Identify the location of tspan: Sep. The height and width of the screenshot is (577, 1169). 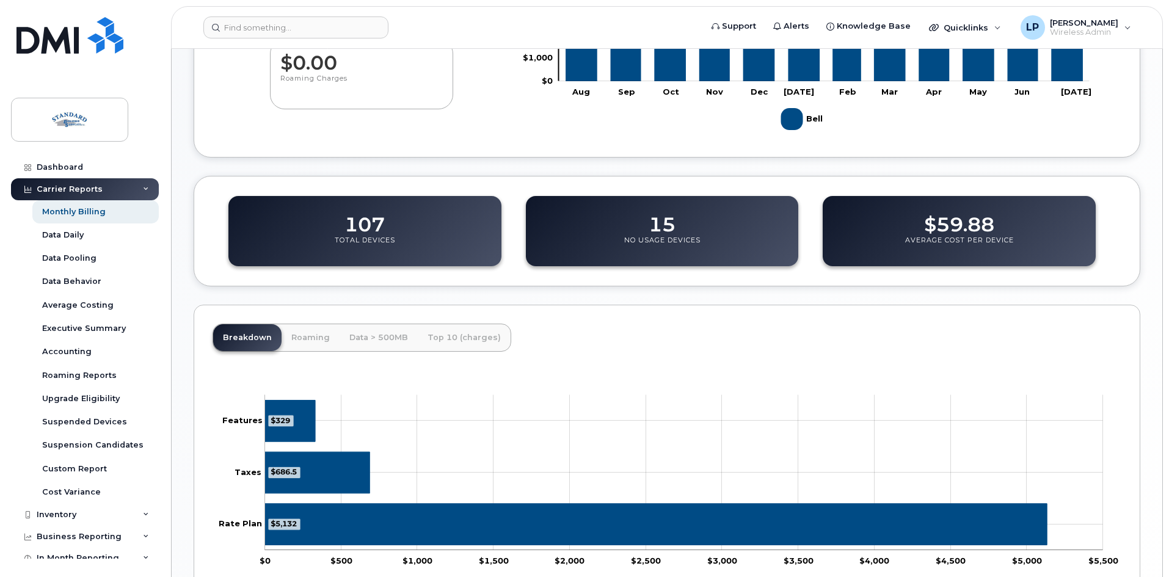
(626, 91).